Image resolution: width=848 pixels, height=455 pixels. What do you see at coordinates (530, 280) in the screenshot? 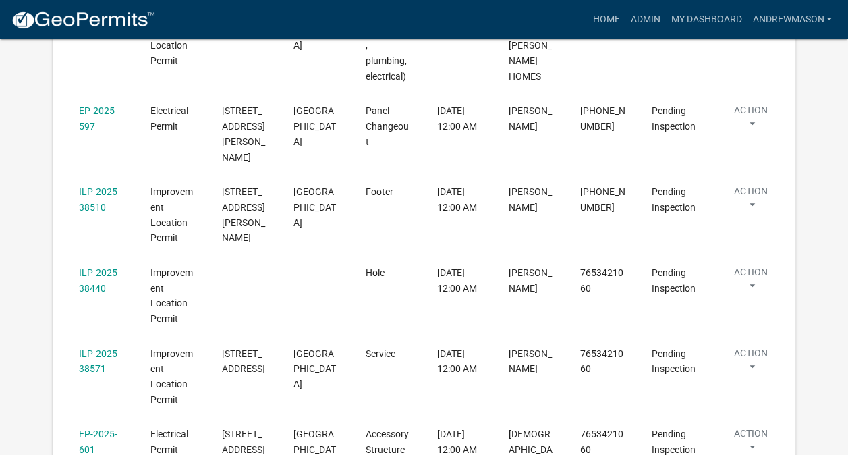
I see `span: MIKE FRIES` at bounding box center [530, 280].